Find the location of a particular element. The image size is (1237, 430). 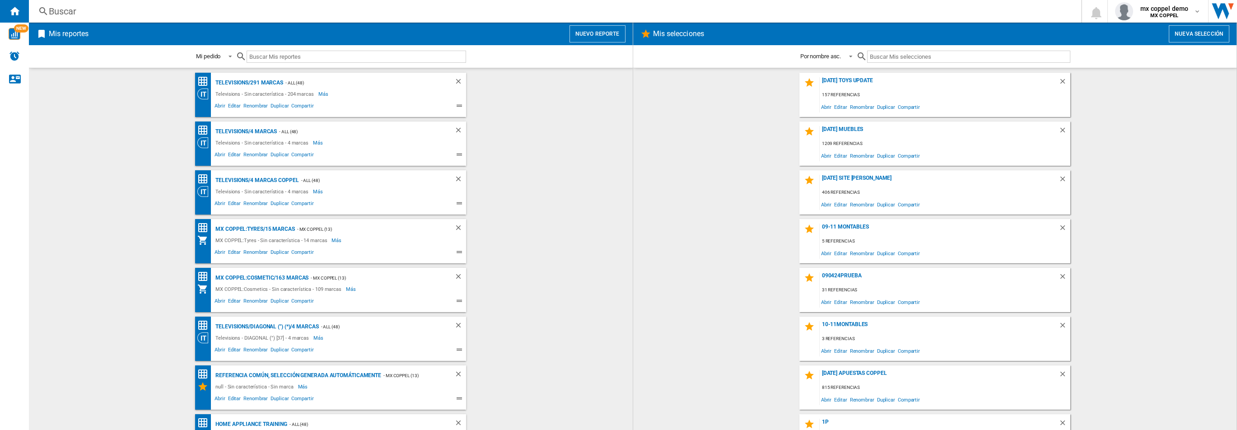

div: 3 referencias is located at coordinates (945, 339).